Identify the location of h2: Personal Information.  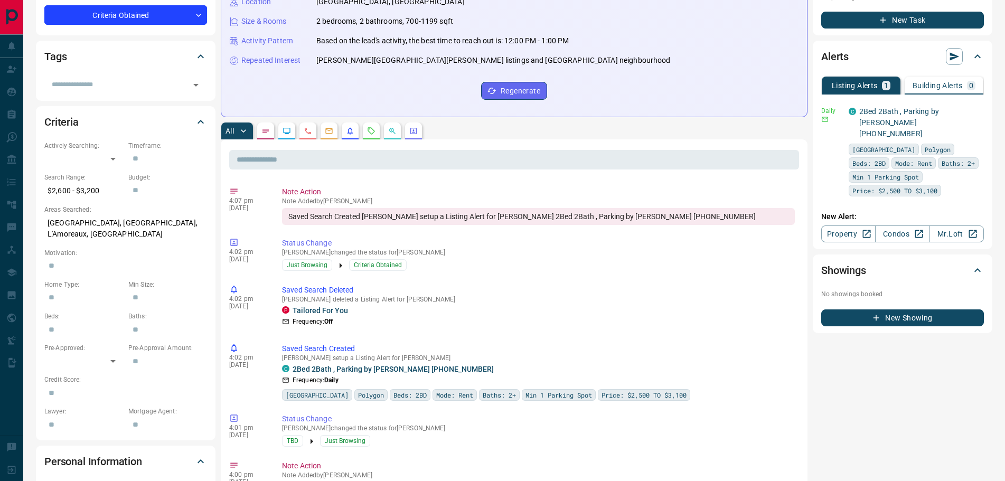
(93, 462).